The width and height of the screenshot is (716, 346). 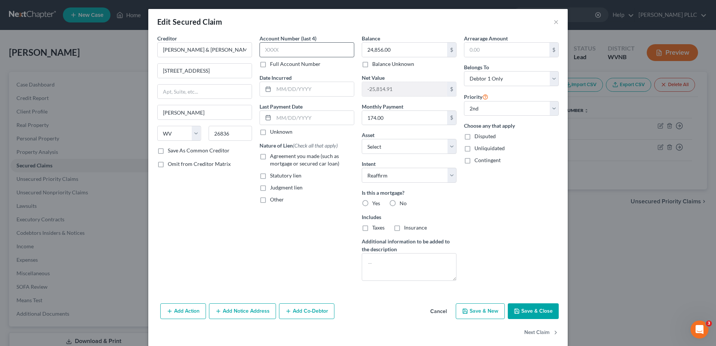 I want to click on input: XXXX, so click(x=307, y=50).